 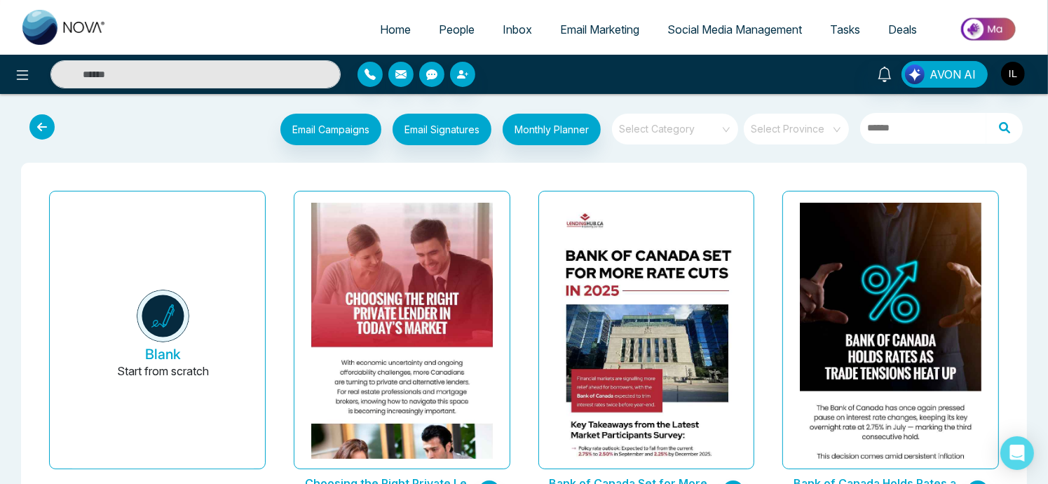 I want to click on span: Deals, so click(x=902, y=29).